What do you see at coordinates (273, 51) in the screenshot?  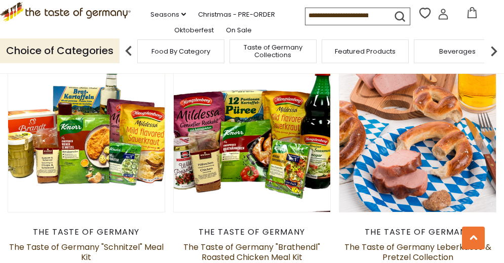 I see `span: Taste of Germany Collections` at bounding box center [273, 51].